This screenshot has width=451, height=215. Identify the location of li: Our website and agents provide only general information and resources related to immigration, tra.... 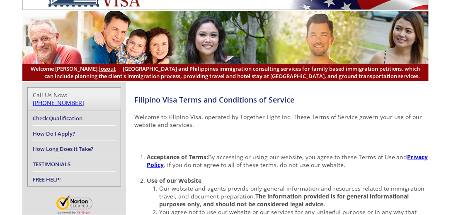
(294, 196).